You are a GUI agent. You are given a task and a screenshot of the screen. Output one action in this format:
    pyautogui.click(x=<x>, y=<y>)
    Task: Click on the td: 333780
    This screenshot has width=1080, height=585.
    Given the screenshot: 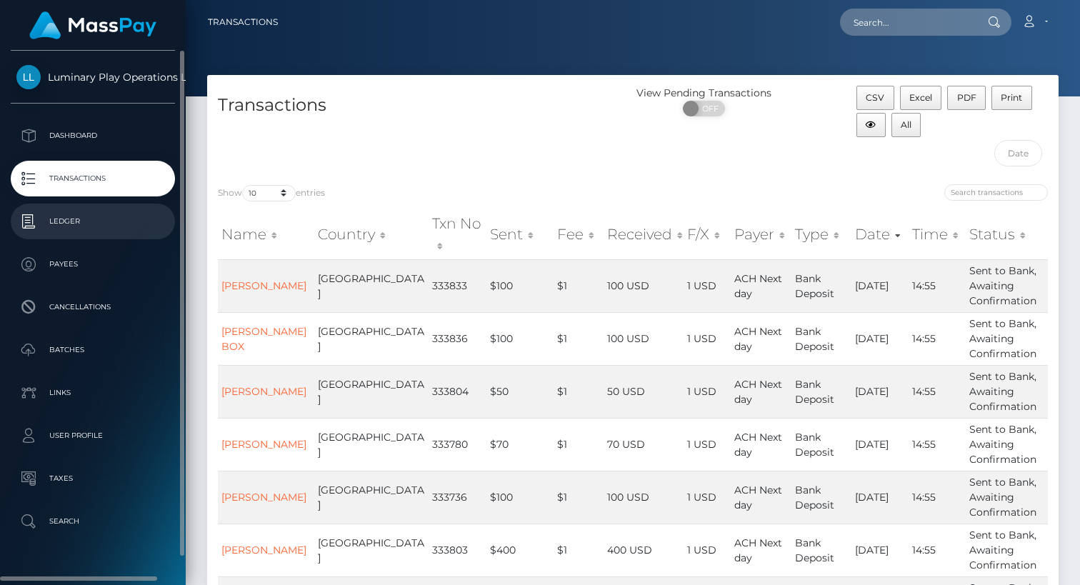 What is the action you would take?
    pyautogui.click(x=457, y=444)
    